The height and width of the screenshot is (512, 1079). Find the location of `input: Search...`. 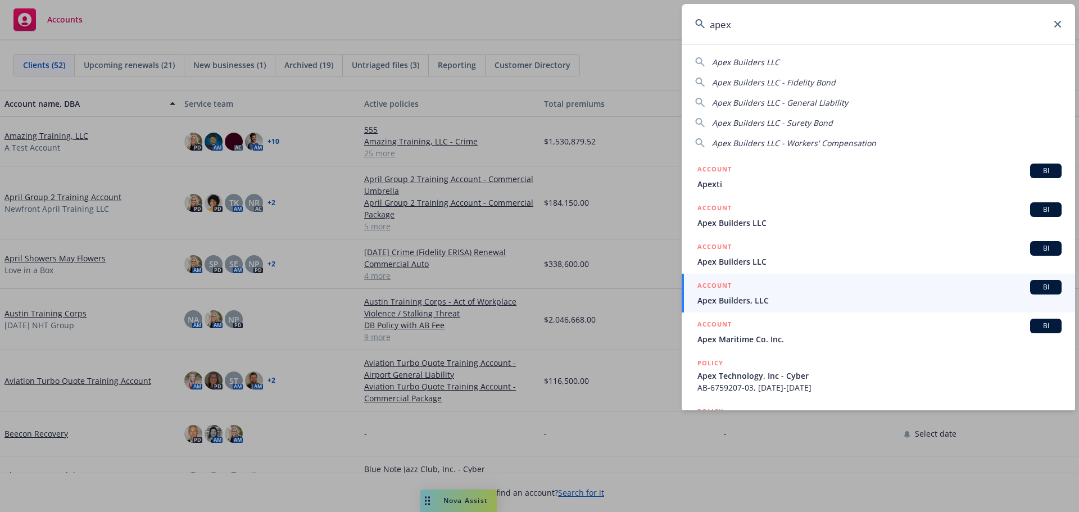

input: Search... is located at coordinates (879, 24).